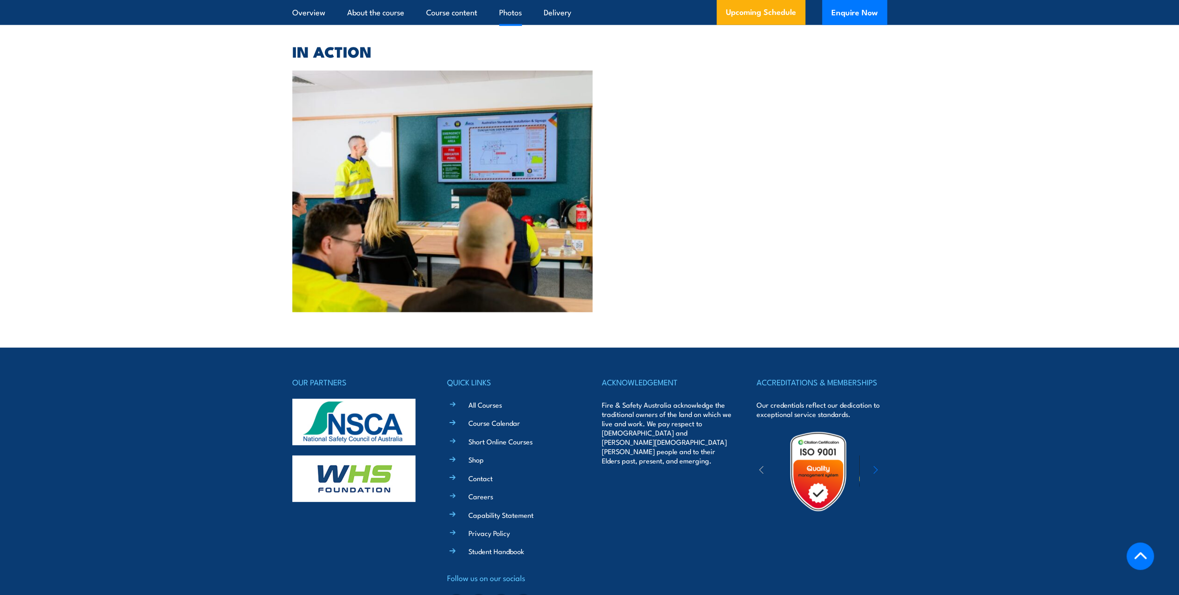  Describe the element at coordinates (489, 533) in the screenshot. I see `a: Privacy Policy` at that location.